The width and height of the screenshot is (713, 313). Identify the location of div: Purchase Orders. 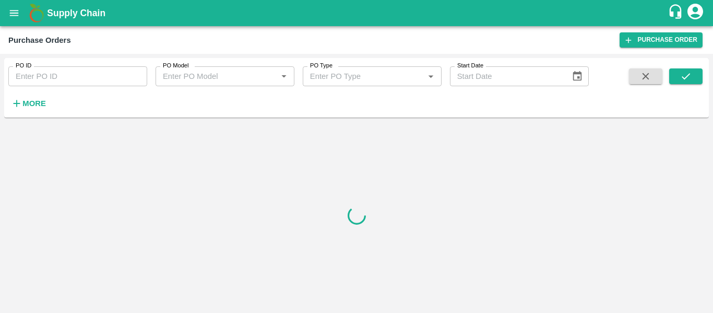
(40, 40).